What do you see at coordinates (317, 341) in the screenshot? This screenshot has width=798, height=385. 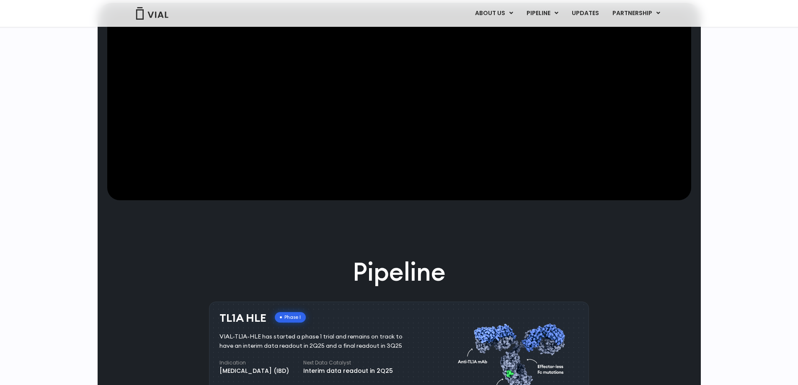 I see `div: VIAL-TL1A-HLE has started a phase 1 trial and remains on track to have an interim data readout in...` at bounding box center [317, 341].